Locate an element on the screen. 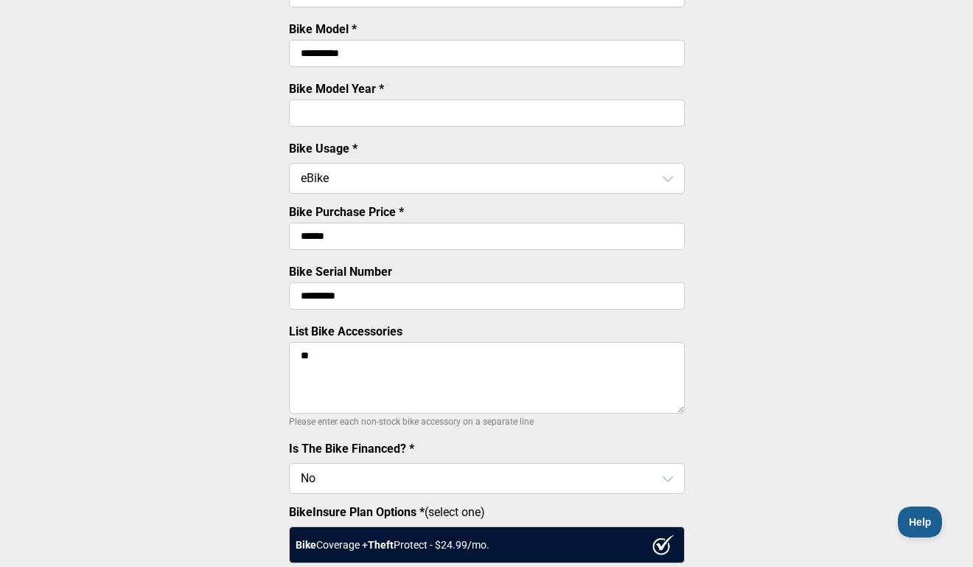 The image size is (973, 567). label: Bike Model Year * is located at coordinates (336, 88).